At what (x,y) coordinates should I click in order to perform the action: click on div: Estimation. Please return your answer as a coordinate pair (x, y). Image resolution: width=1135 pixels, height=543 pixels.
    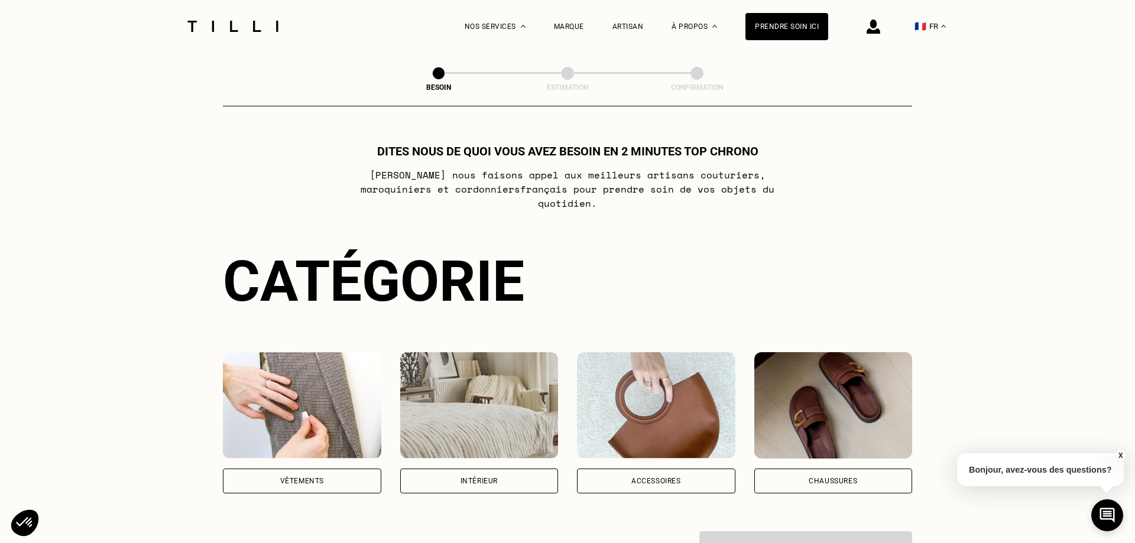
    Looking at the image, I should click on (567, 87).